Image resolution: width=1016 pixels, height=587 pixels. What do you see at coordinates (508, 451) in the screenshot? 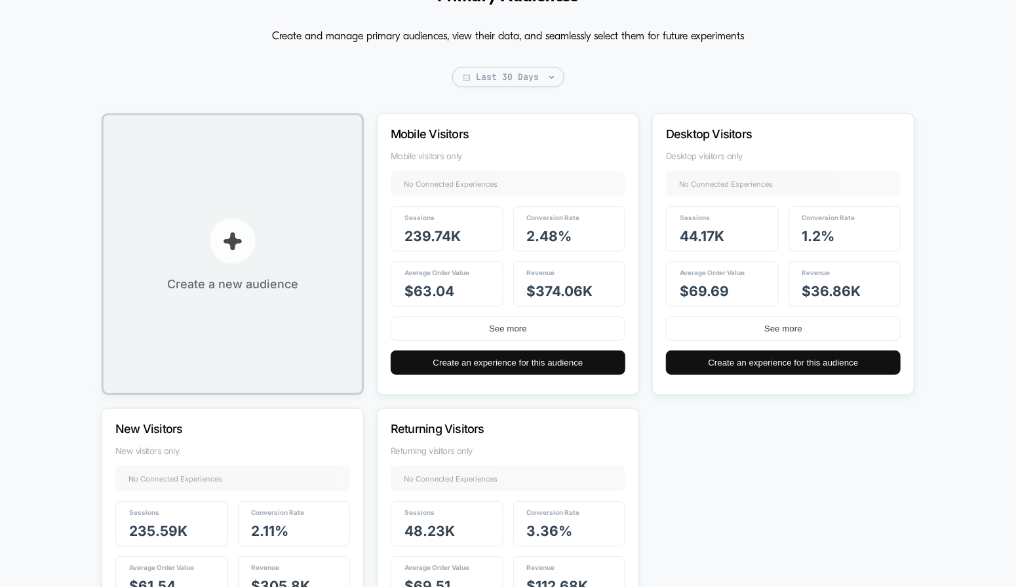
I see `span: Returning visitors only` at bounding box center [508, 451].